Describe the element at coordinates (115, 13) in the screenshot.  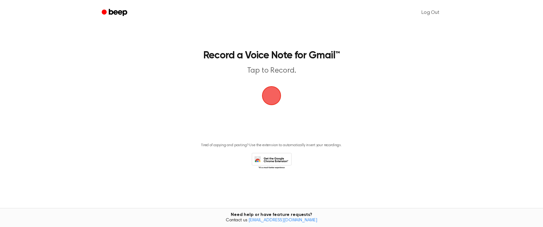
I see `a: Beep` at that location.